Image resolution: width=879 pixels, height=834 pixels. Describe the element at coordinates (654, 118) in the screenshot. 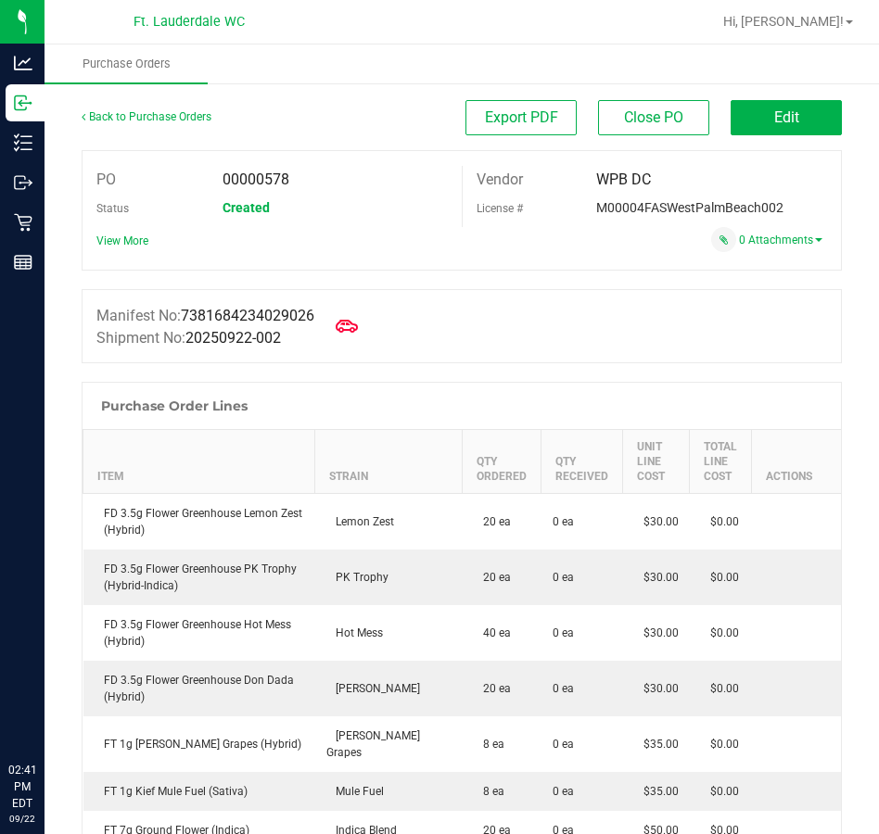

I see `button: Close PO` at that location.